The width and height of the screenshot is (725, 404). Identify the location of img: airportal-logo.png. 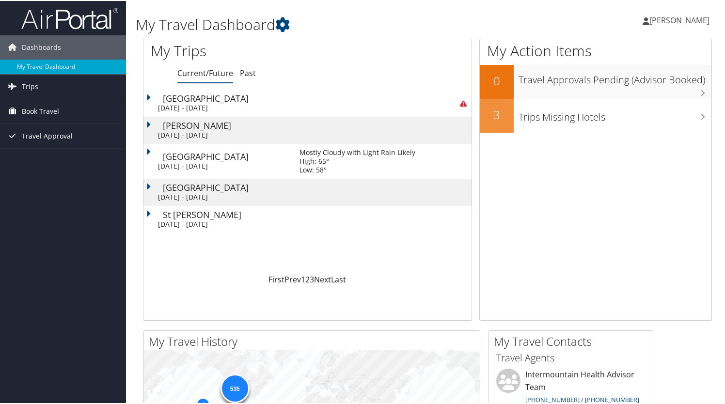
(70, 17).